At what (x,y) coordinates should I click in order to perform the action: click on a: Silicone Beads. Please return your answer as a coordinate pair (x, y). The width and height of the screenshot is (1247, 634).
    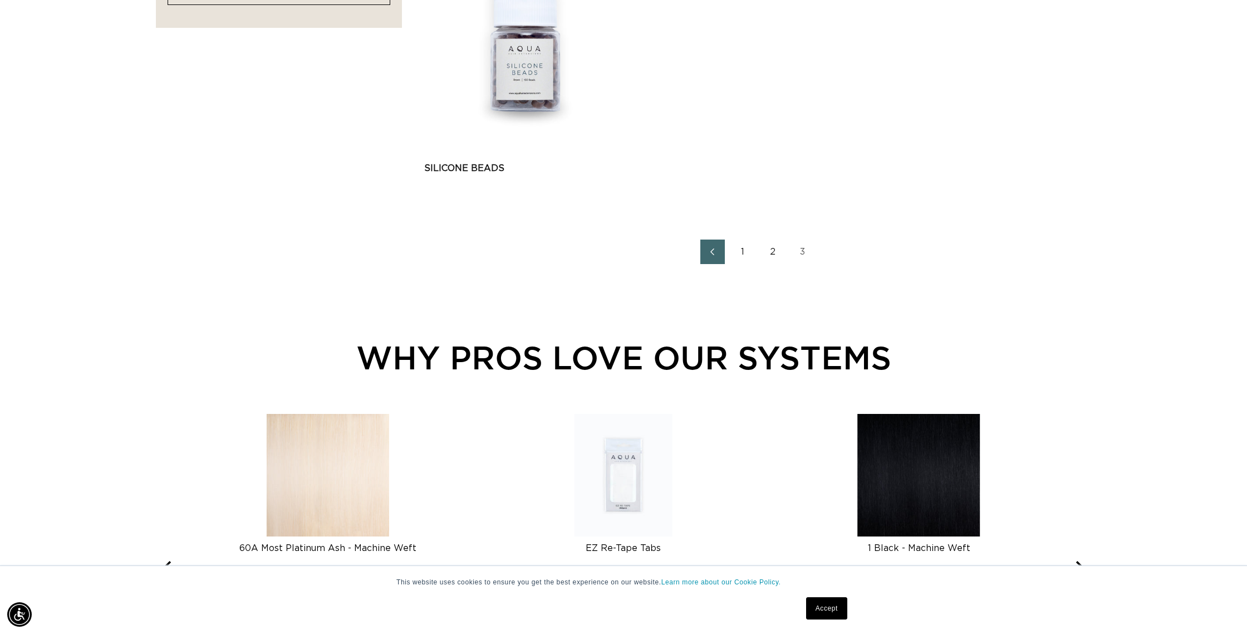
    Looking at the image, I should click on (525, 168).